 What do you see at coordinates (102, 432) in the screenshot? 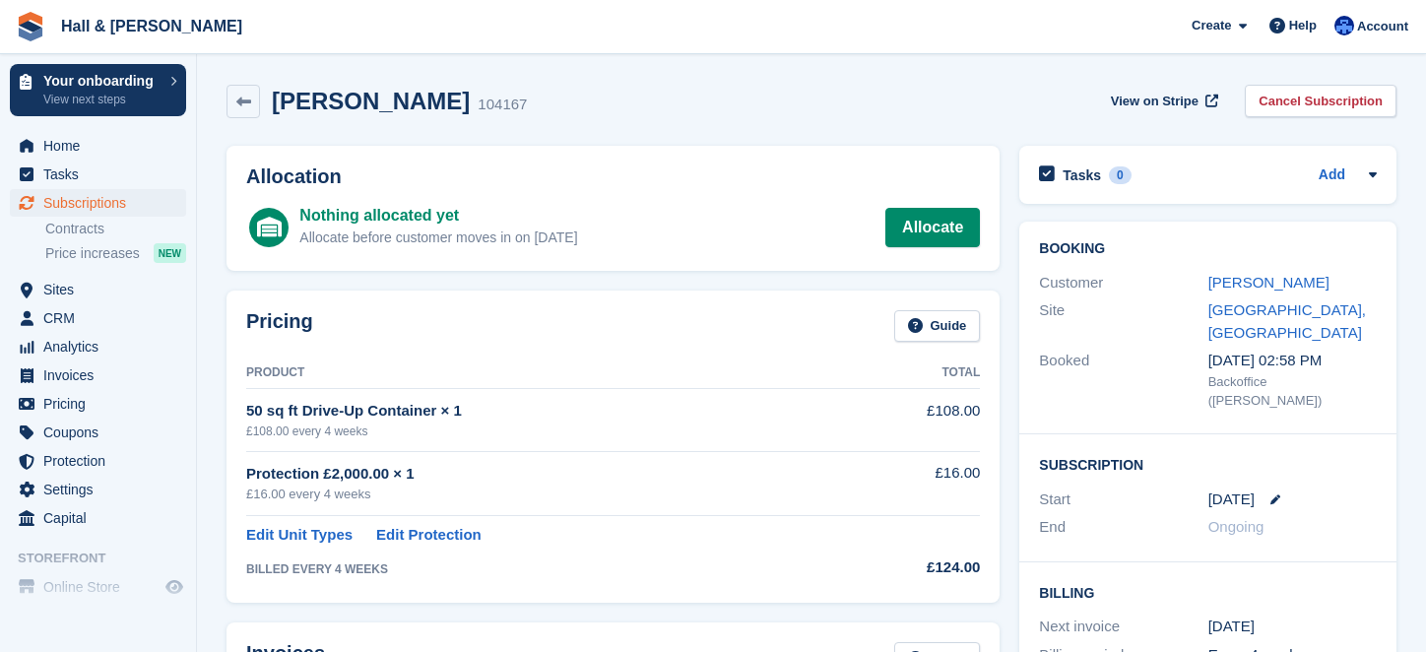
I see `span: Coupons` at bounding box center [102, 432].